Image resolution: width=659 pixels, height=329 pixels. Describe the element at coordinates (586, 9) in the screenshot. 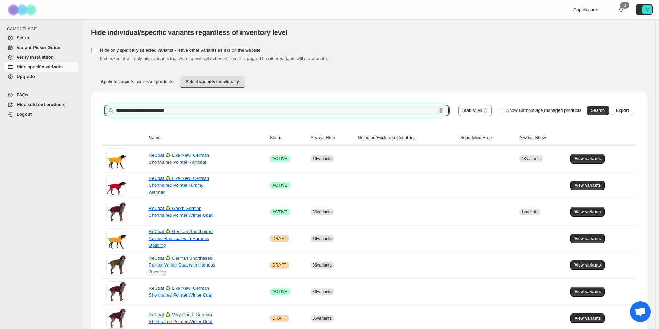

I see `span: App Support` at that location.